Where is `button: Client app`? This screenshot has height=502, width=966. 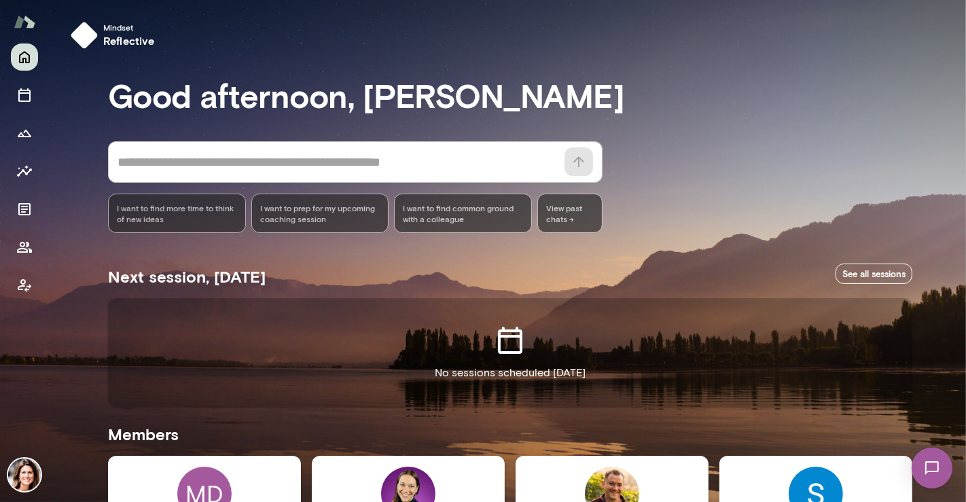 button: Client app is located at coordinates (24, 285).